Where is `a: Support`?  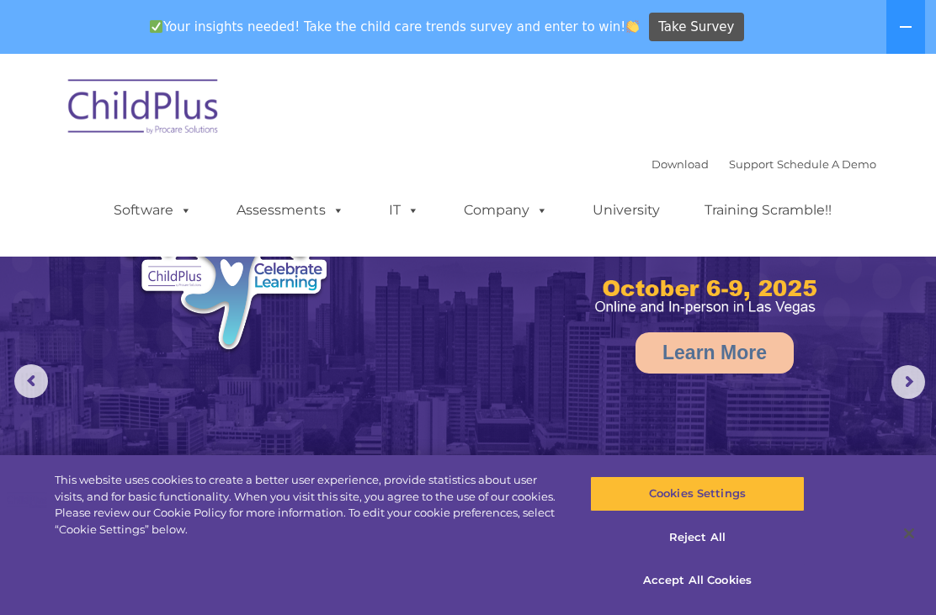 a: Support is located at coordinates (751, 164).